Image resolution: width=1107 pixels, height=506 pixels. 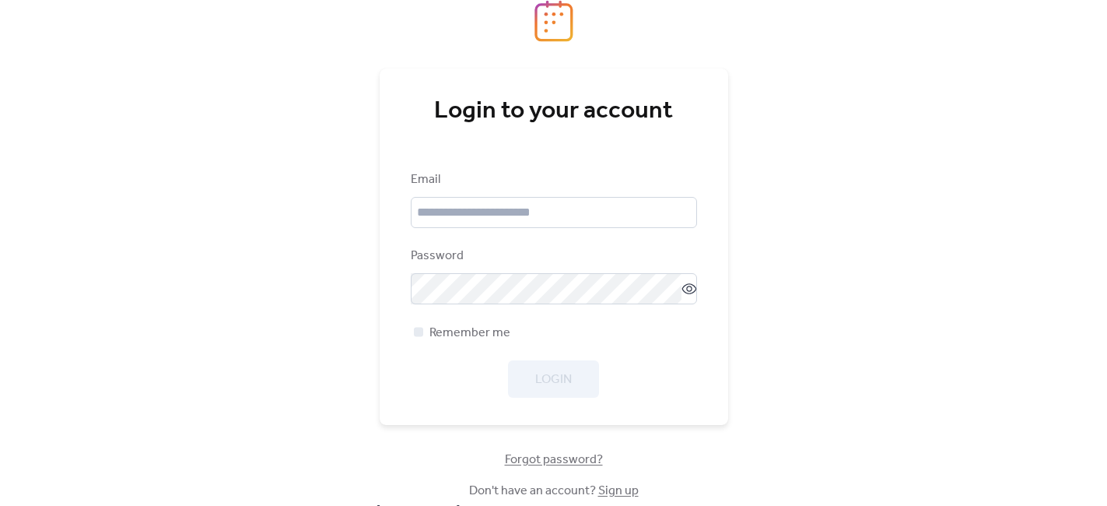 What do you see at coordinates (554, 491) in the screenshot?
I see `span: Don't have an account?` at bounding box center [554, 491].